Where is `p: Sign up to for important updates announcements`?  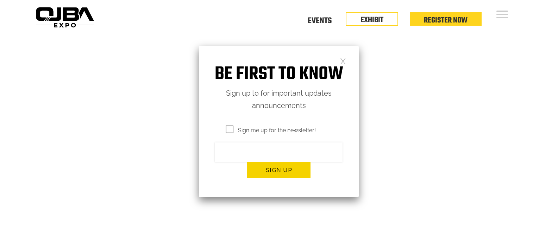 p: Sign up to for important updates announcements is located at coordinates (279, 100).